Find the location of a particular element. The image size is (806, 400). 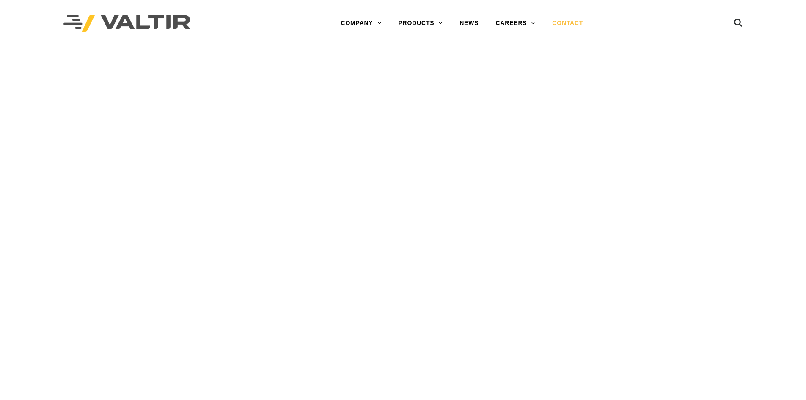

a: PRODUCTS is located at coordinates (420, 23).